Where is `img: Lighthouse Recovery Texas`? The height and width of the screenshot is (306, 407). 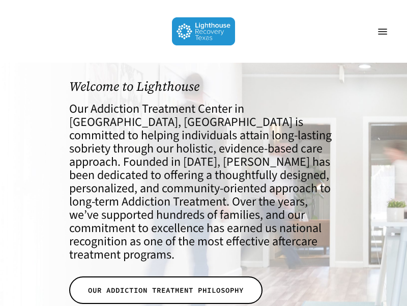 img: Lighthouse Recovery Texas is located at coordinates (204, 31).